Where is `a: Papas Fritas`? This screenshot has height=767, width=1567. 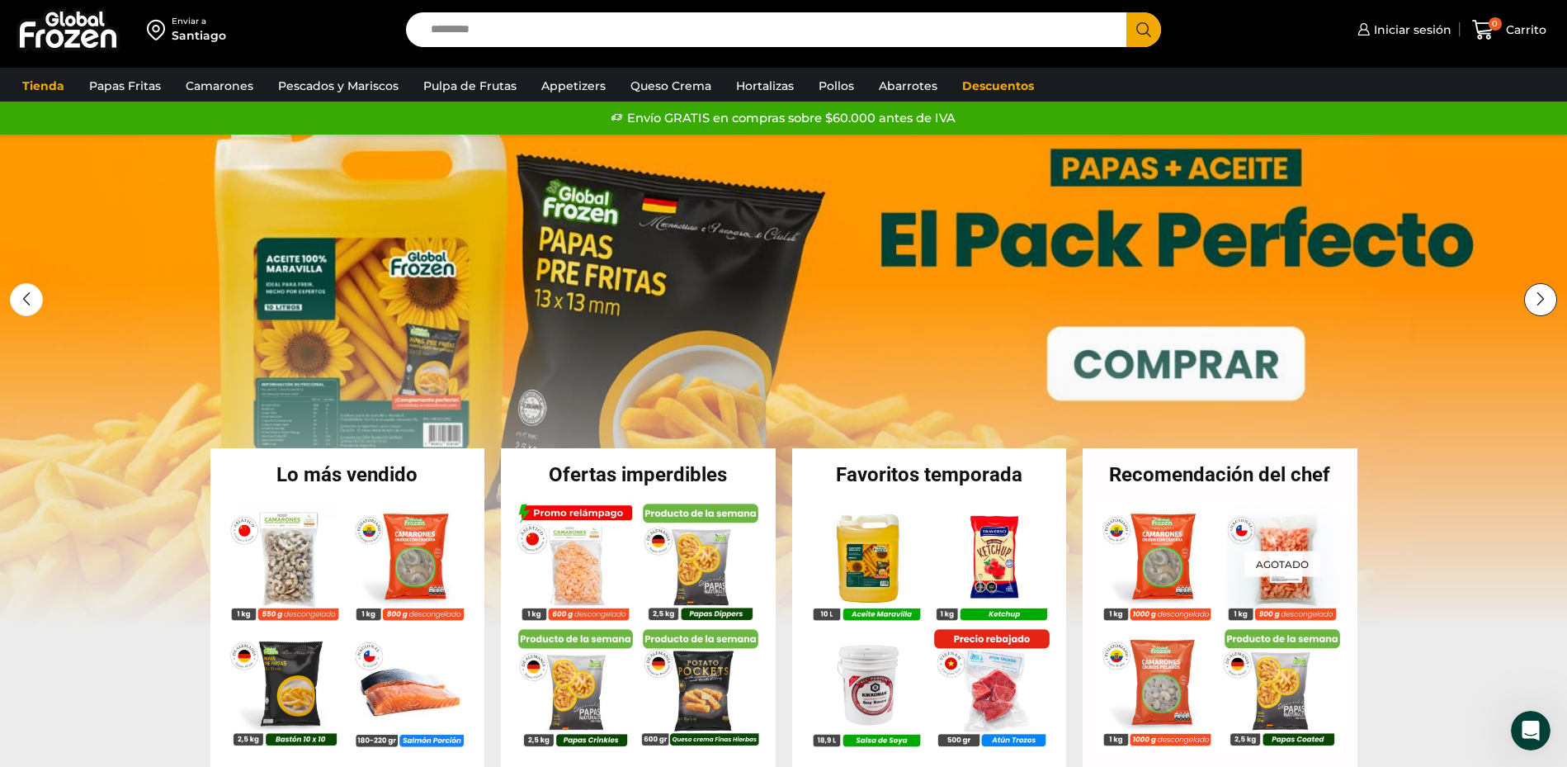 a: Papas Fritas is located at coordinates (125, 86).